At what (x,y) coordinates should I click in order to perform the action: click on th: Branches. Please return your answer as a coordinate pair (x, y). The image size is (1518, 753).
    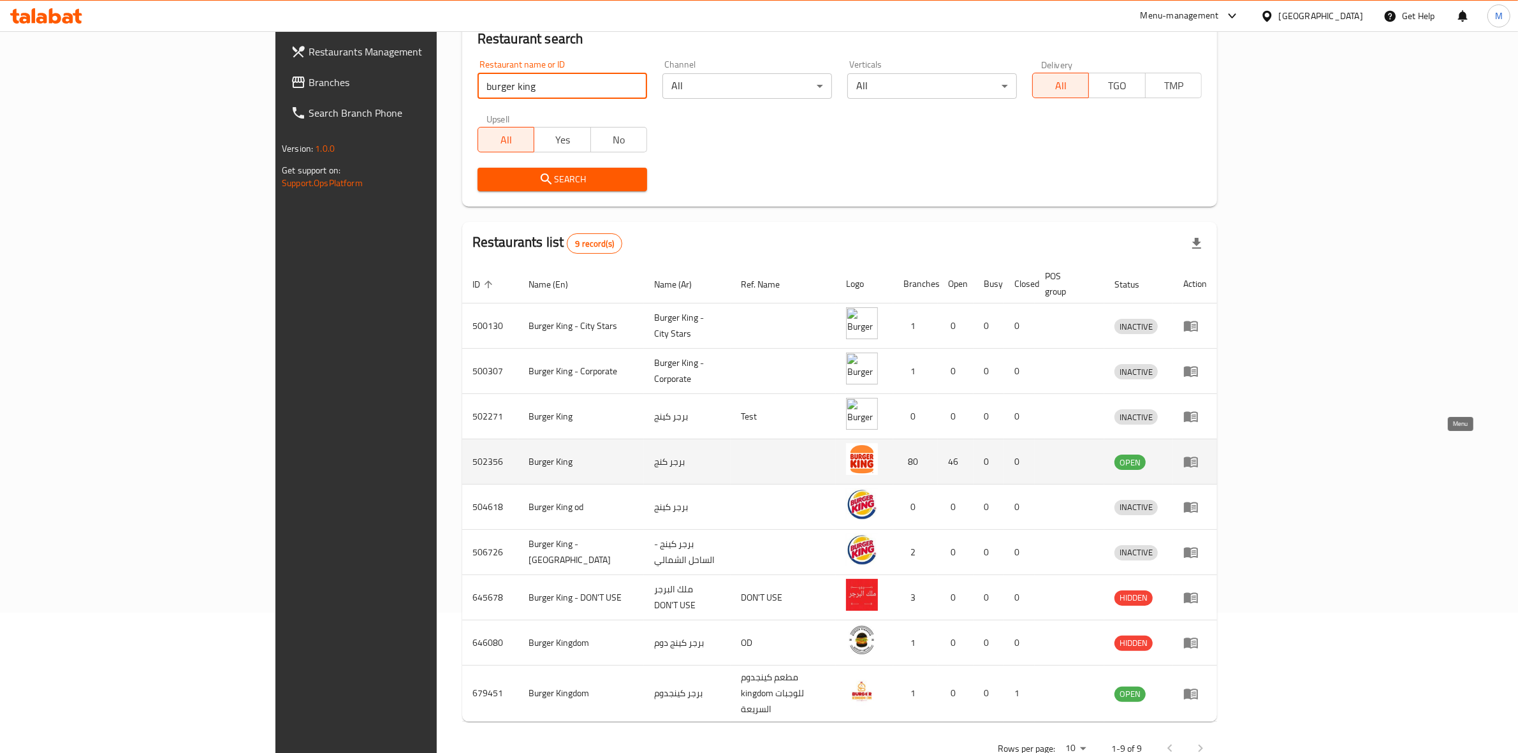
    Looking at the image, I should click on (915, 284).